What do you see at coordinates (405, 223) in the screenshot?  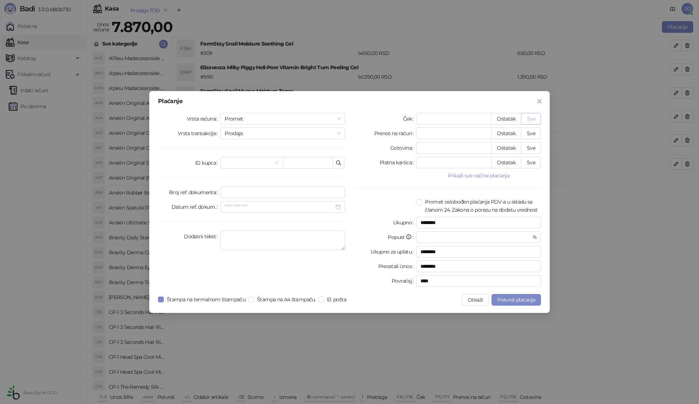 I see `label: Ukupno` at bounding box center [405, 223].